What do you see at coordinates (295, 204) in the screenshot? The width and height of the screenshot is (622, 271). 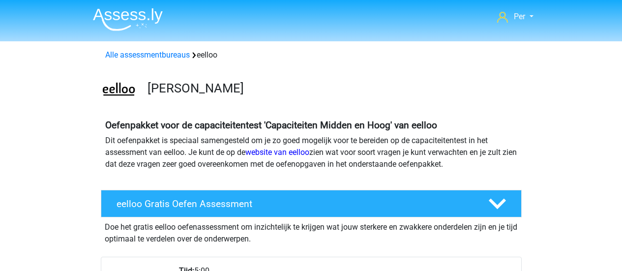 I see `h4: eelloo Gratis Oefen Assessment` at bounding box center [295, 204].